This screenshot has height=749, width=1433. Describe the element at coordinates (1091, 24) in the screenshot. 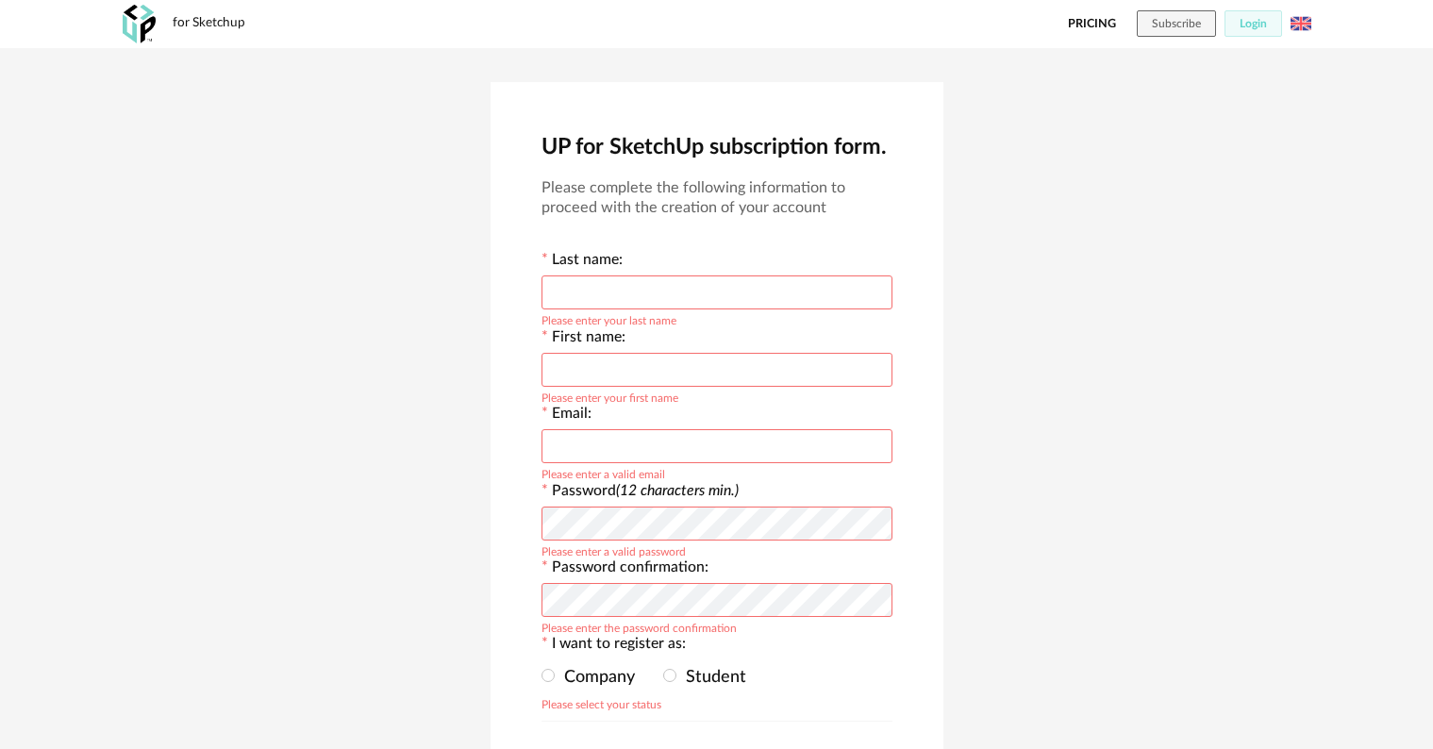

I see `a: Pricing` at that location.